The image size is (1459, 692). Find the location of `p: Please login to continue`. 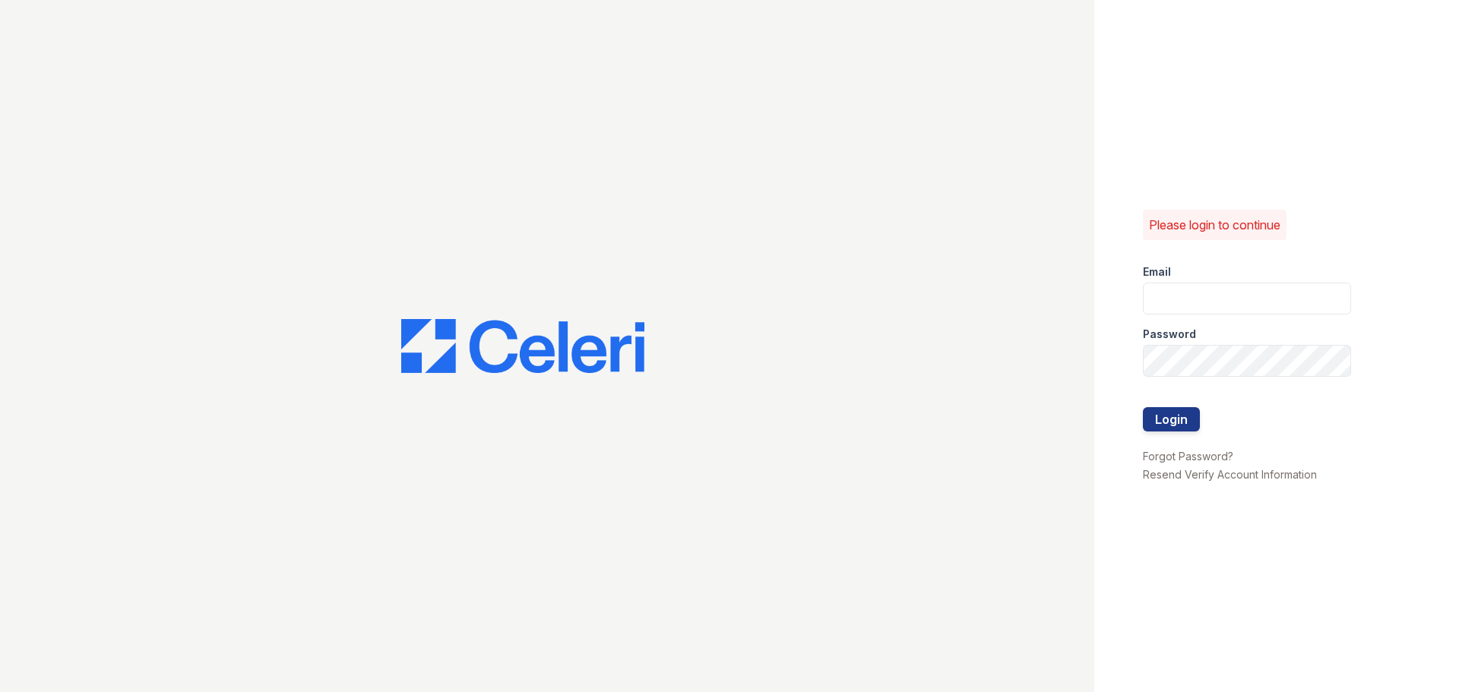

p: Please login to continue is located at coordinates (1214, 225).